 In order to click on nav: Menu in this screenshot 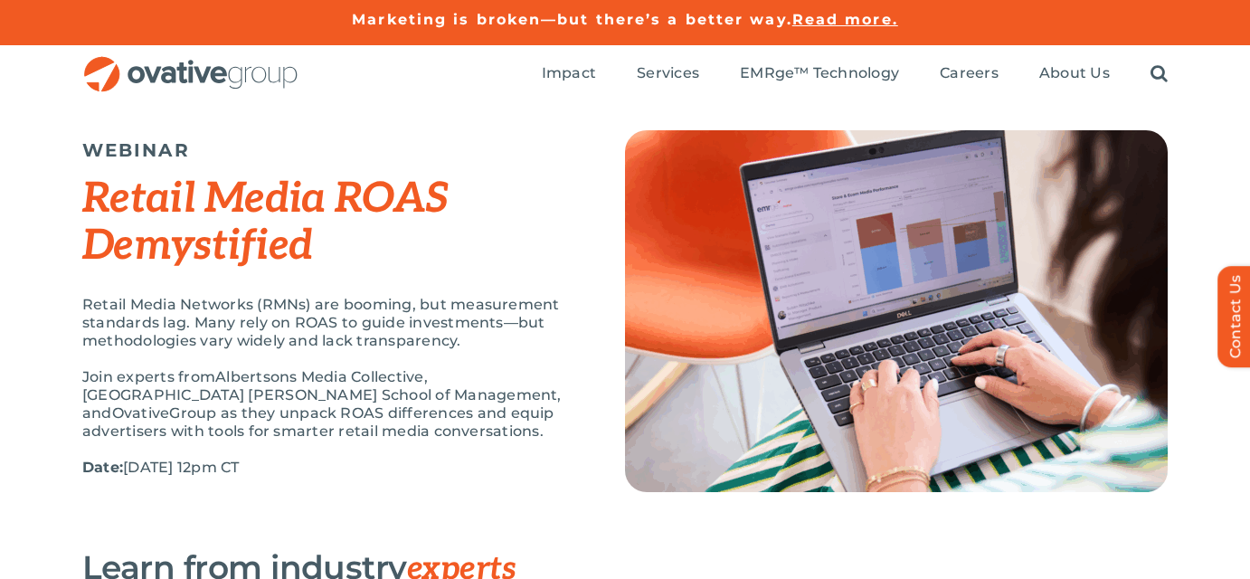, I will do `click(855, 74)`.